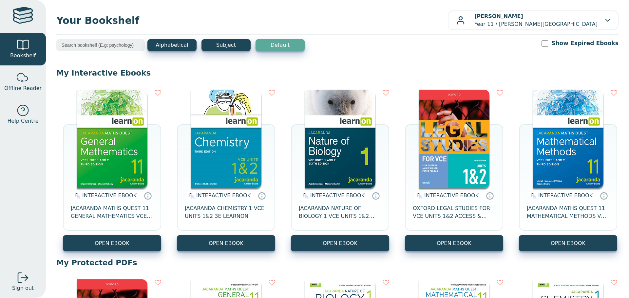 Image resolution: width=629 pixels, height=298 pixels. Describe the element at coordinates (337, 73) in the screenshot. I see `p: My Interactive Ebooks` at that location.